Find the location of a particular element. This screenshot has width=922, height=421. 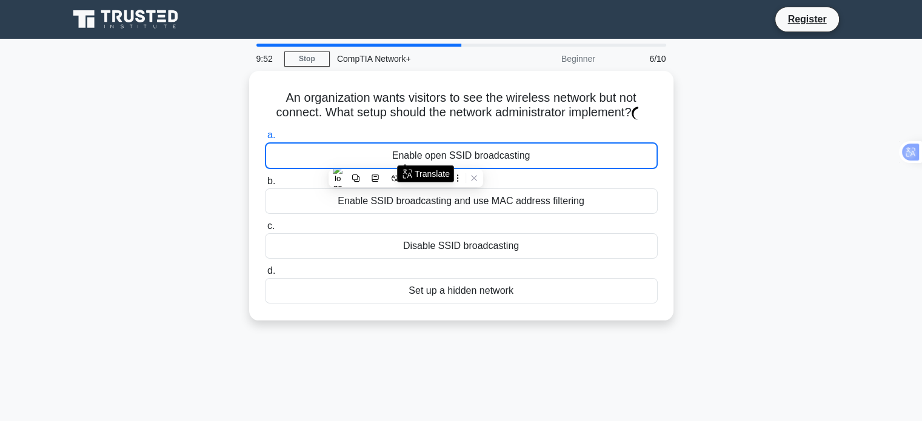

div: Disable SSID broadcasting is located at coordinates (461, 246).